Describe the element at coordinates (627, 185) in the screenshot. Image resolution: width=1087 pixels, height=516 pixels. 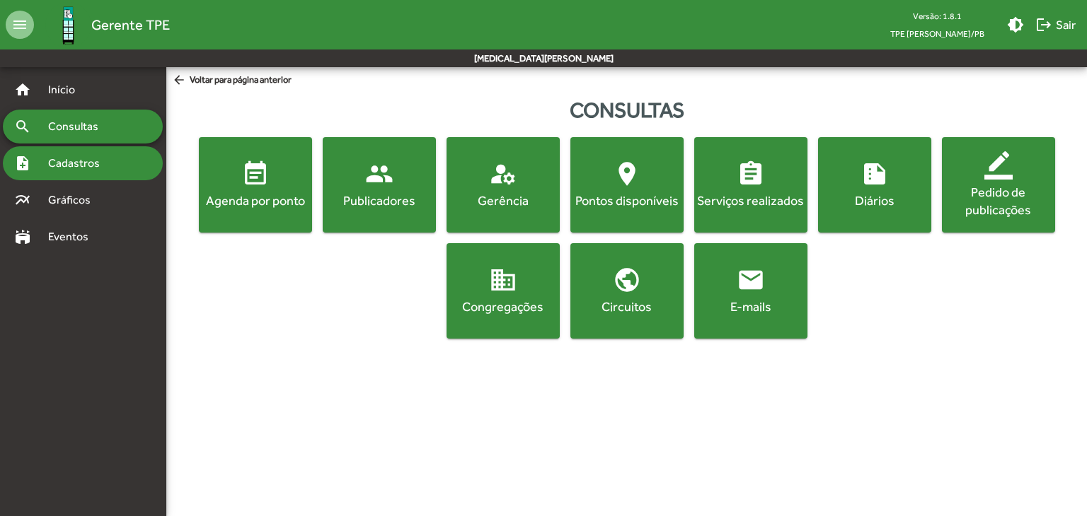
I see `button: Pontos disponíveis` at that location.